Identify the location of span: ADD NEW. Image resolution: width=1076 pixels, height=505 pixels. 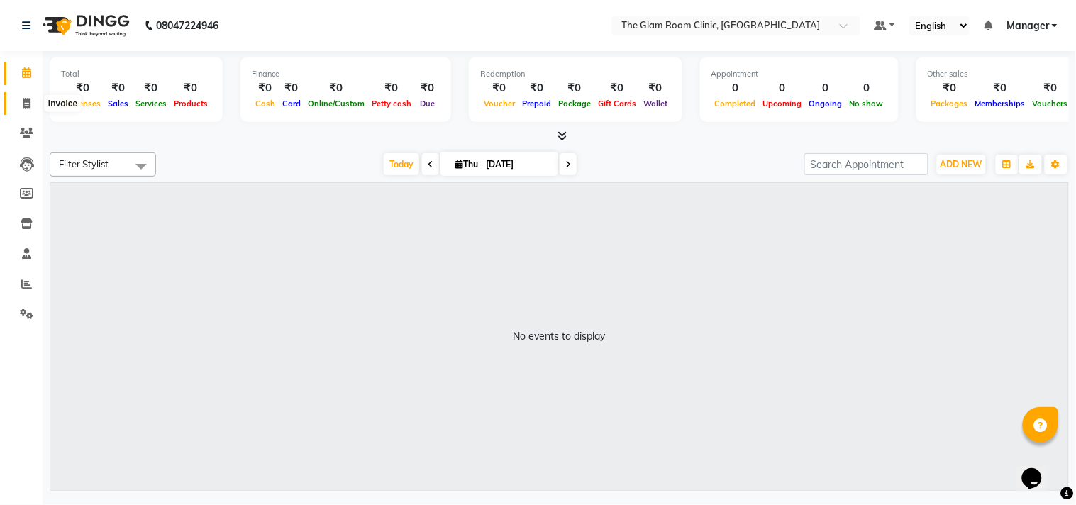
(961, 164).